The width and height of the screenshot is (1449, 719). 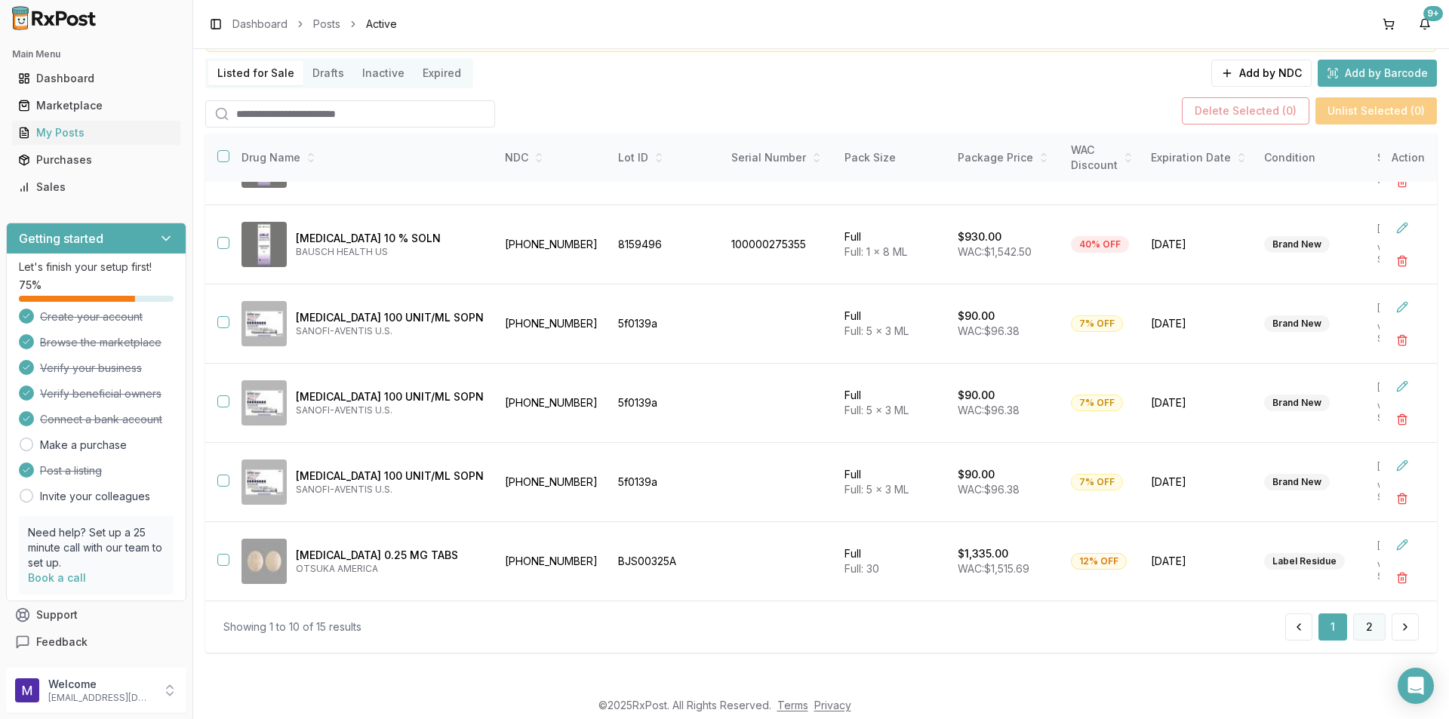 I want to click on button: Expired, so click(x=441, y=73).